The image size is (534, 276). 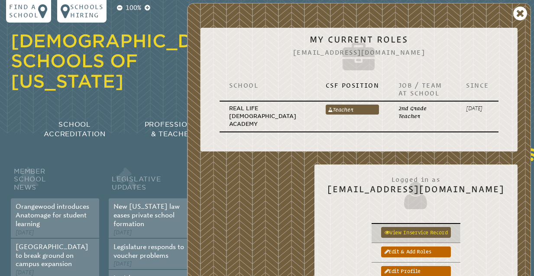 I want to click on a: Teacher, so click(x=353, y=109).